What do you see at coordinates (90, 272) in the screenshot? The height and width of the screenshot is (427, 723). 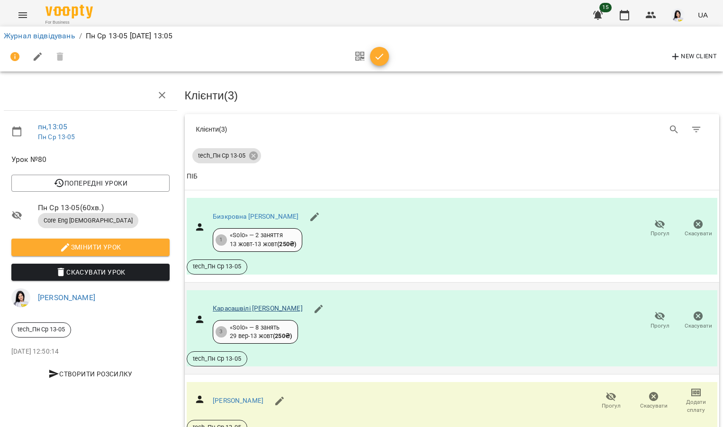 I see `button: Скасувати Урок` at bounding box center [90, 272].